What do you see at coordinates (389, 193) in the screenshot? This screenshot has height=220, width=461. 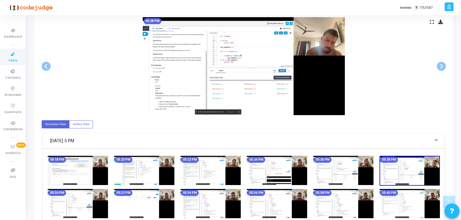 I see `mat-chip: 05:40 PM` at bounding box center [389, 193].